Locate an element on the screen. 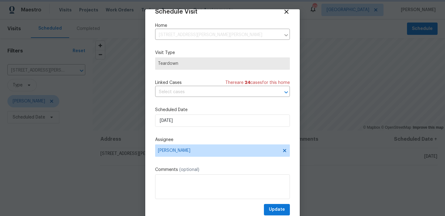 This screenshot has width=445, height=216. label: Home is located at coordinates (222, 26).